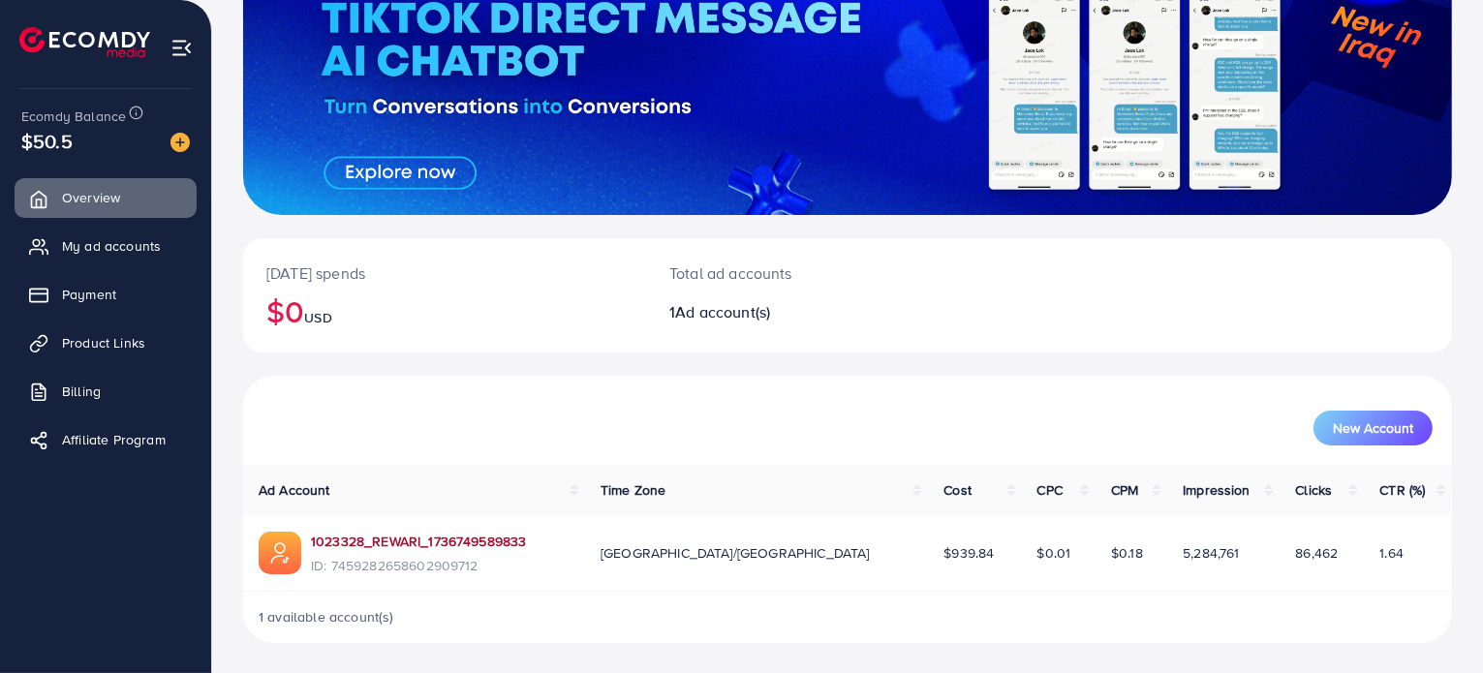 The width and height of the screenshot is (1483, 673). Describe the element at coordinates (445, 311) in the screenshot. I see `h2: $0` at that location.